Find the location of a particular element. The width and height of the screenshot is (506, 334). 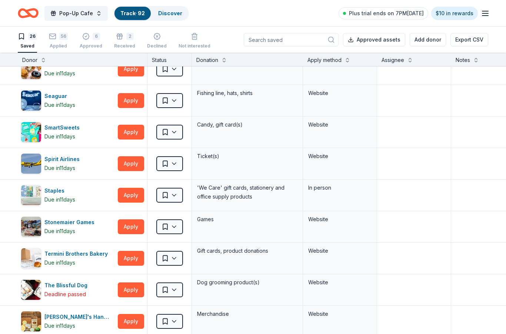

div: Fishing line, hats, shirts is located at coordinates (247, 93).